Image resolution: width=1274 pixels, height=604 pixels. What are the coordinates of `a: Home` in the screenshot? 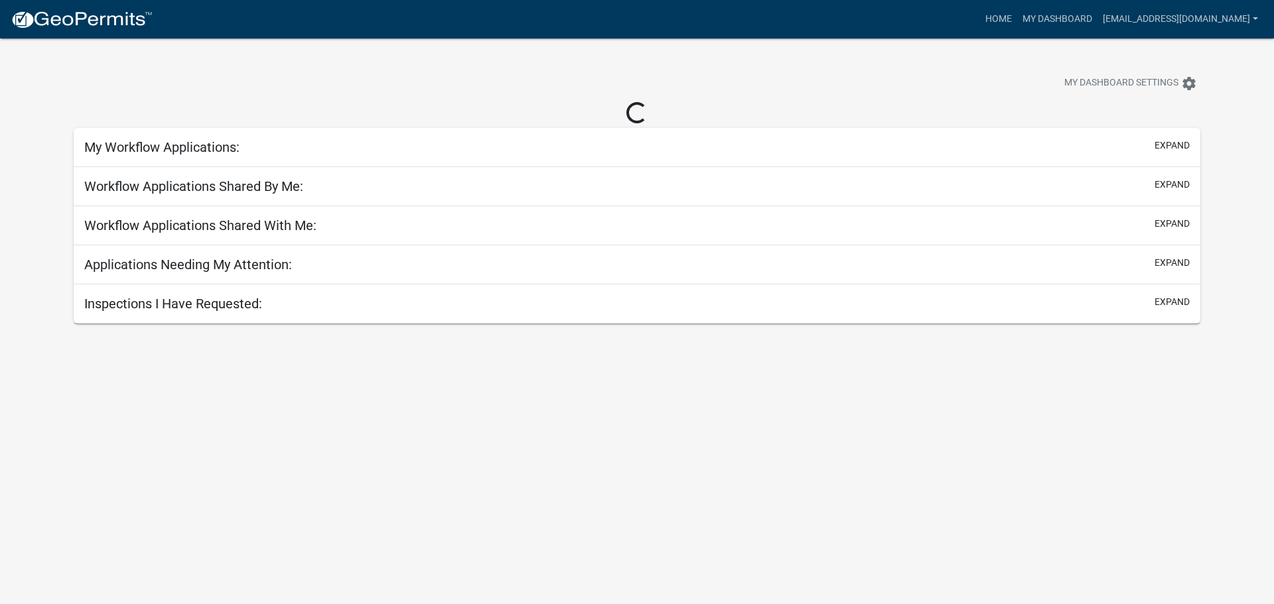 It's located at (999, 19).